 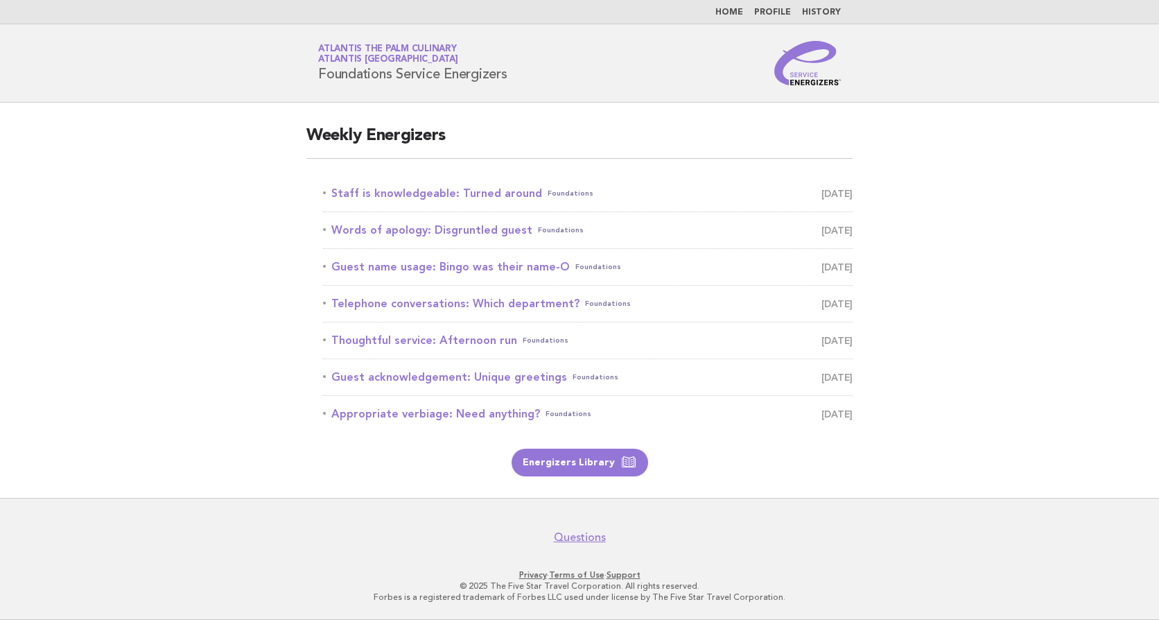 What do you see at coordinates (808, 63) in the screenshot?
I see `img: Service Energizers` at bounding box center [808, 63].